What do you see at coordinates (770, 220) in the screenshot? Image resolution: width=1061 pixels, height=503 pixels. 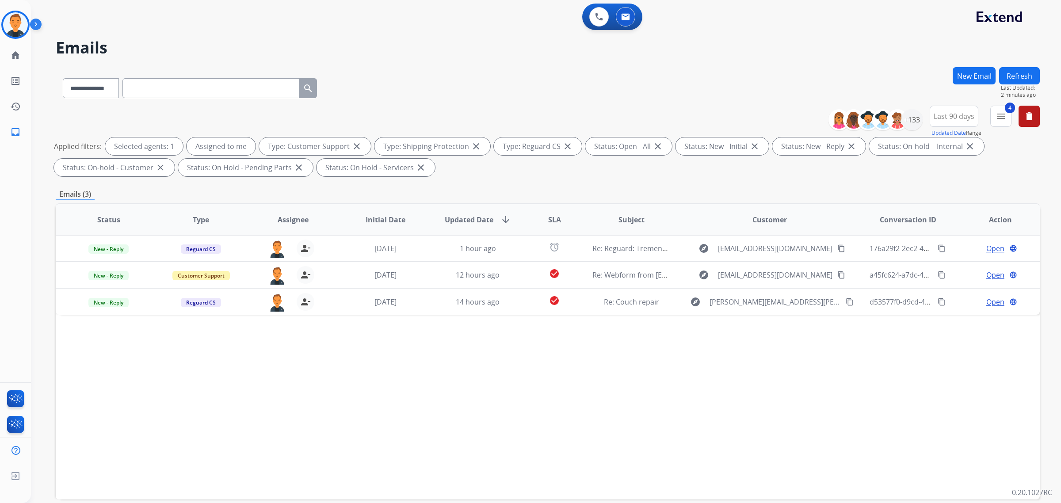 I see `span: Customer` at bounding box center [770, 220].